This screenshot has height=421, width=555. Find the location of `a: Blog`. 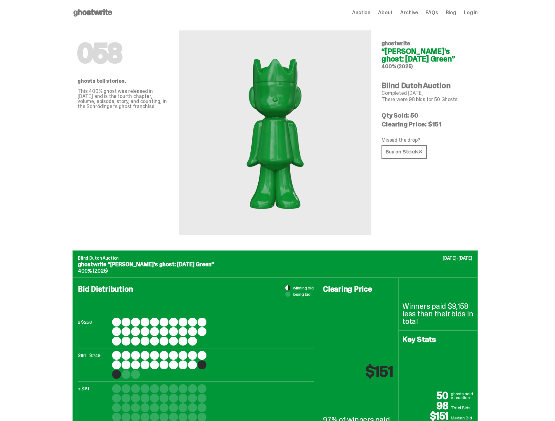

a: Blog is located at coordinates (451, 13).